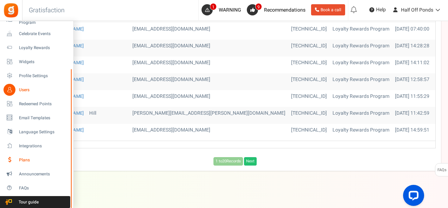 Image resolution: width=448 pixels, height=208 pixels. I want to click on a: Integrations, so click(37, 146).